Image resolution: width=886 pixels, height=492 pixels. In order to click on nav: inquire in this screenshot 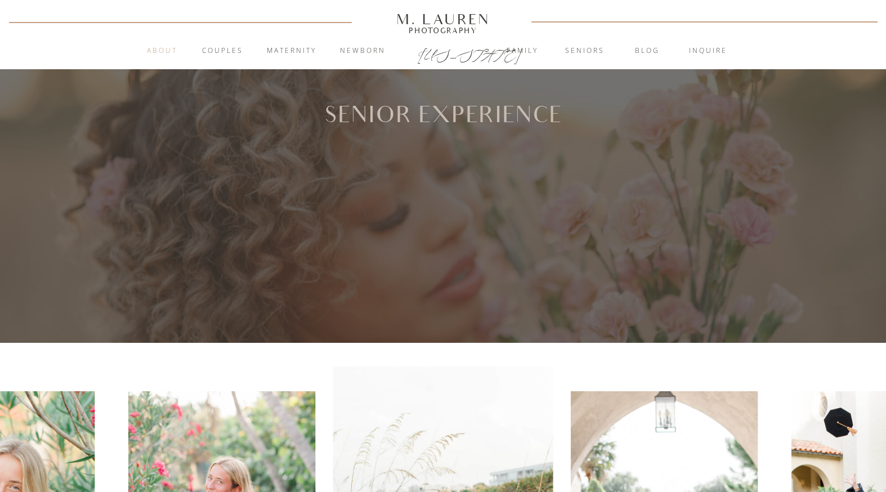, I will do `click(708, 51)`.